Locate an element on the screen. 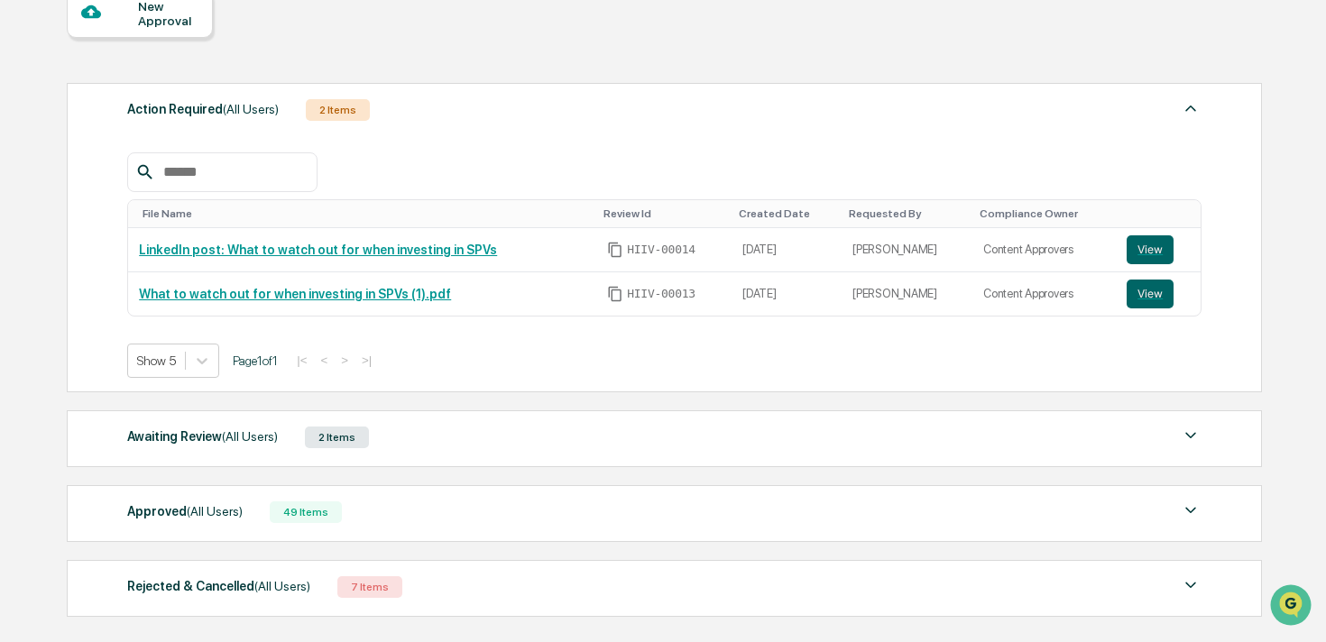  button: Start new chat is located at coordinates (318, 154).